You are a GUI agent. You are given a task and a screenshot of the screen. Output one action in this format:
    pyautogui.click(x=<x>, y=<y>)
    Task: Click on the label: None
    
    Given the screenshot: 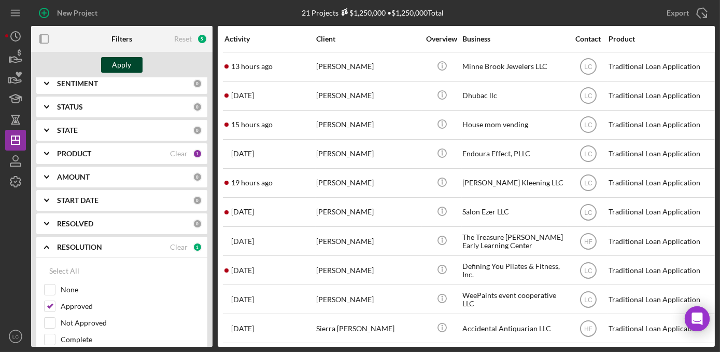 What is the action you would take?
    pyautogui.click(x=130, y=289)
    